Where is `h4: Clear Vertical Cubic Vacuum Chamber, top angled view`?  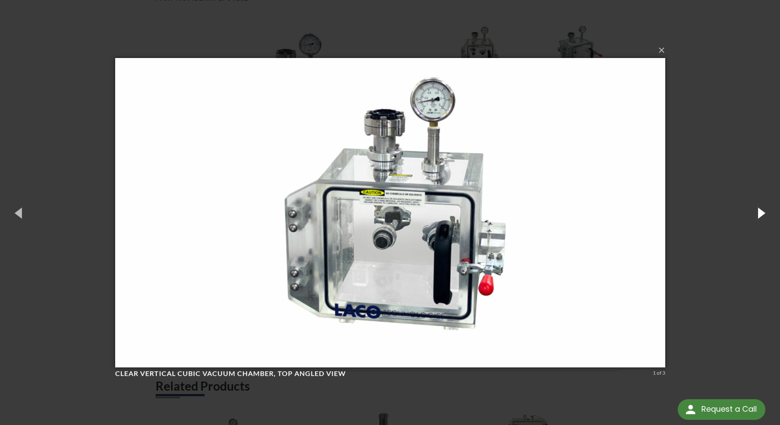 h4: Clear Vertical Cubic Vacuum Chamber, top angled view is located at coordinates (383, 374).